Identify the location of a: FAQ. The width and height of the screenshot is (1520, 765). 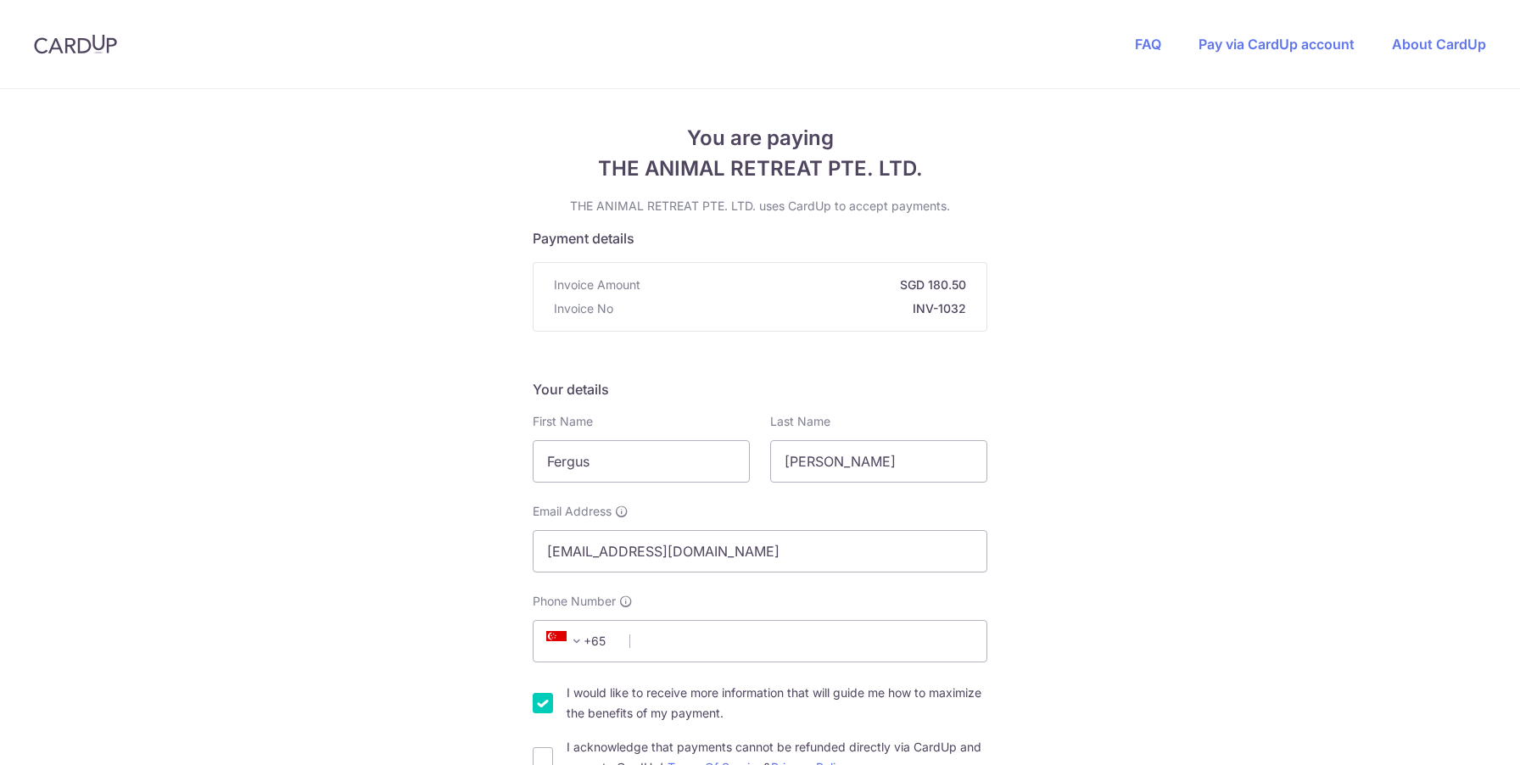
(1148, 44).